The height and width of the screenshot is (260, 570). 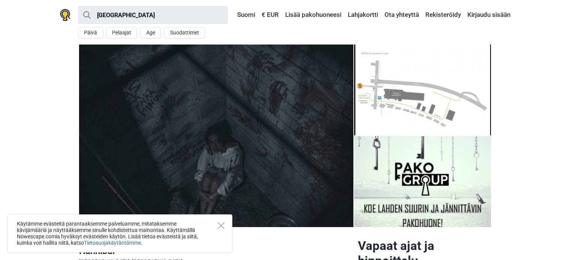 I want to click on a: Lahjakortti, so click(x=363, y=15).